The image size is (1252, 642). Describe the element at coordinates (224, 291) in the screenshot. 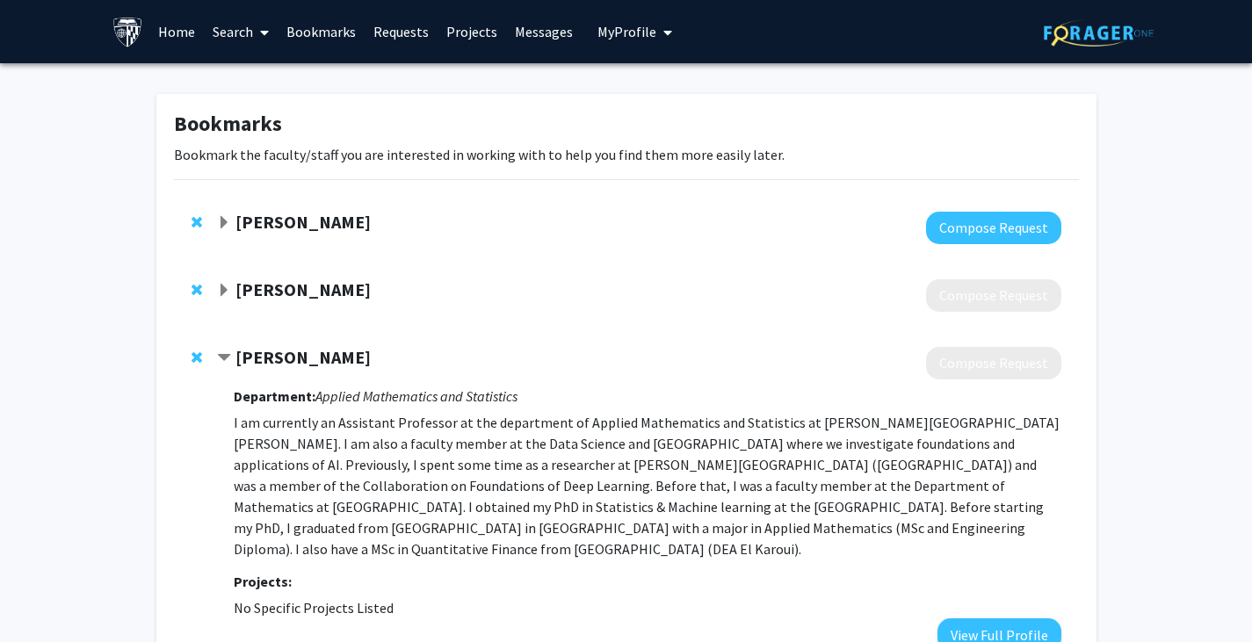

I see `span: Expand Edinah Gnang Bookmark` at that location.